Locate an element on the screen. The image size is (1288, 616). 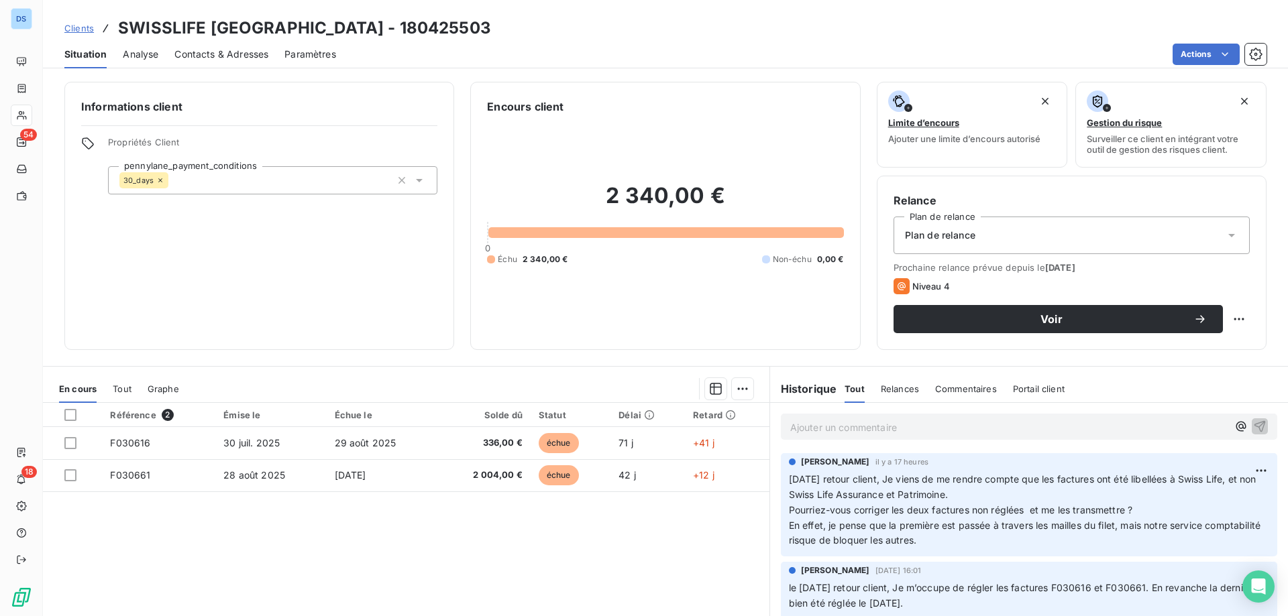
h6: Encours client is located at coordinates (525, 107).